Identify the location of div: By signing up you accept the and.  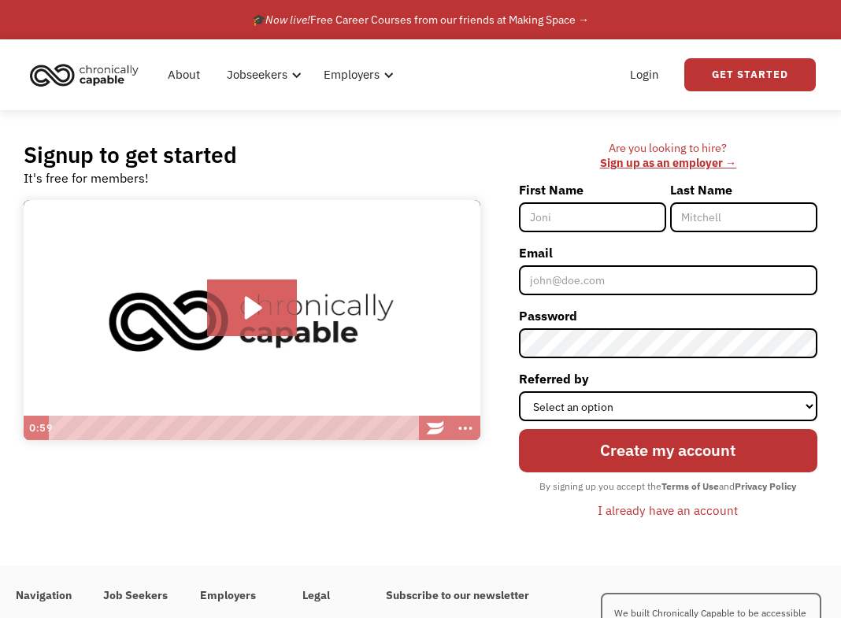
(668, 487).